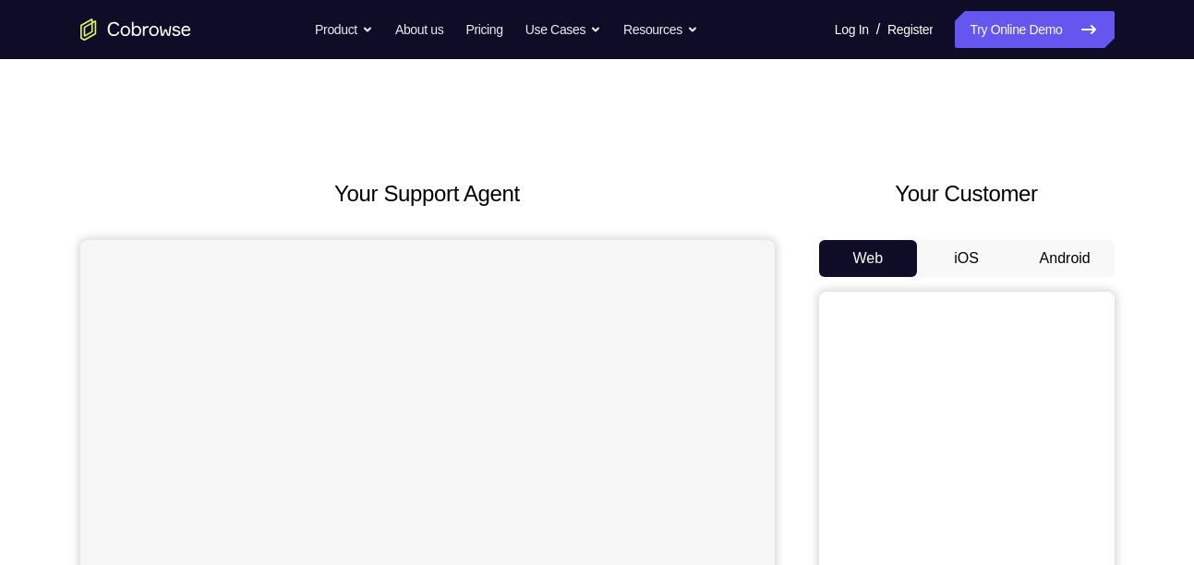 This screenshot has width=1194, height=565. Describe the element at coordinates (1065, 259) in the screenshot. I see `button: Android` at that location.